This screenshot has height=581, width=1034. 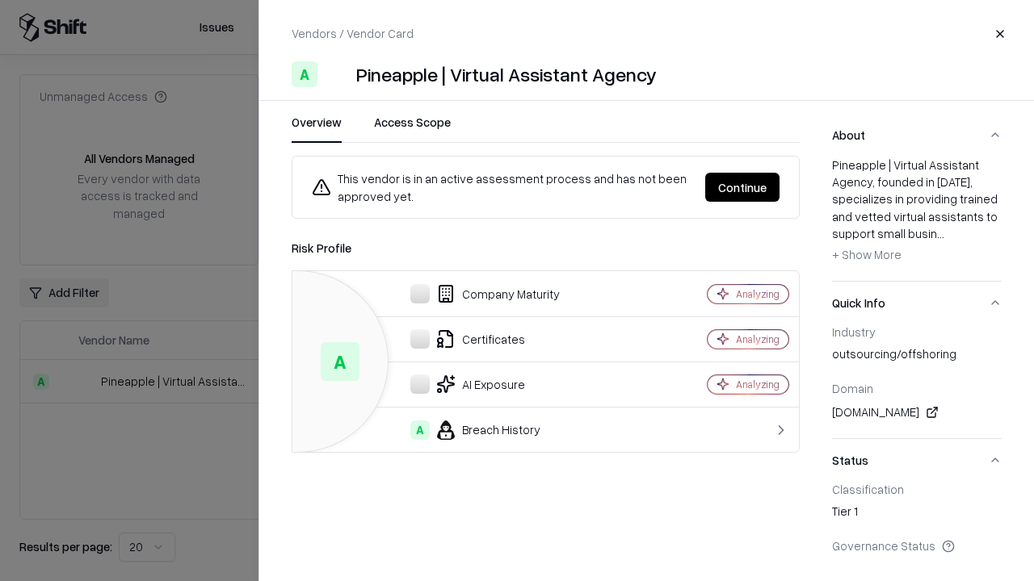 I want to click on div: Industry, so click(x=916, y=332).